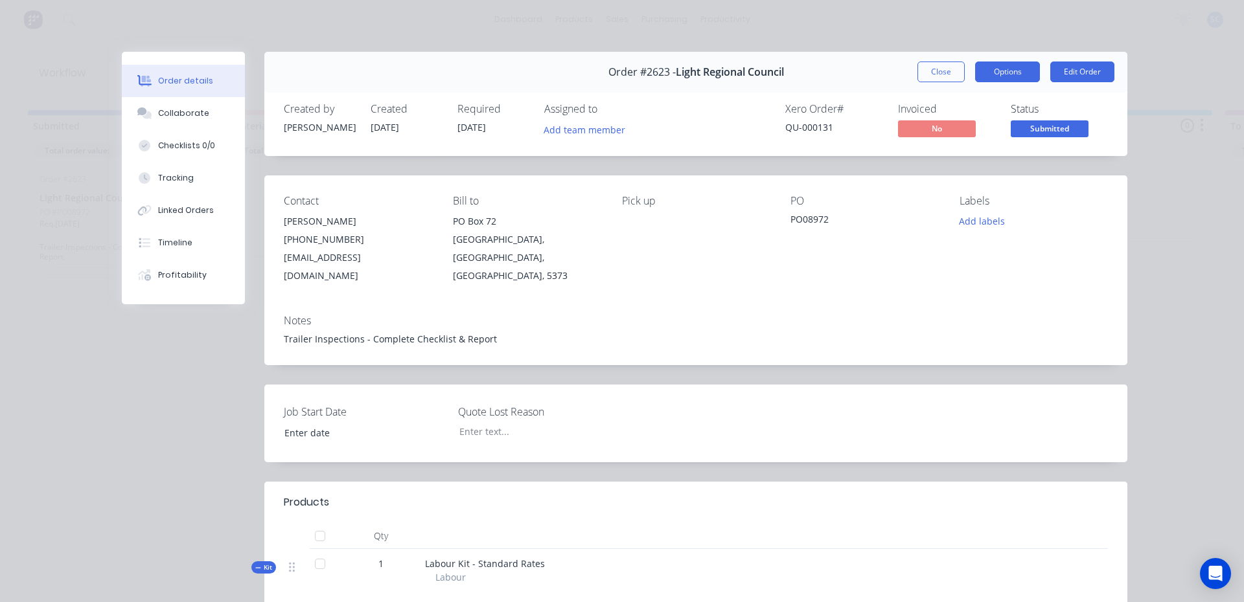 The image size is (1244, 602). Describe the element at coordinates (946, 109) in the screenshot. I see `div: Invoiced` at that location.